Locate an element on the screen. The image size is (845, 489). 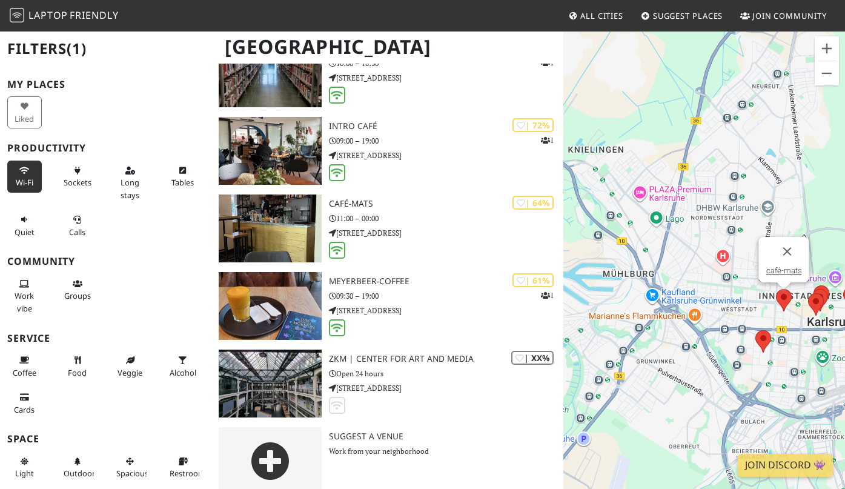
span: People working is located at coordinates (24, 301).